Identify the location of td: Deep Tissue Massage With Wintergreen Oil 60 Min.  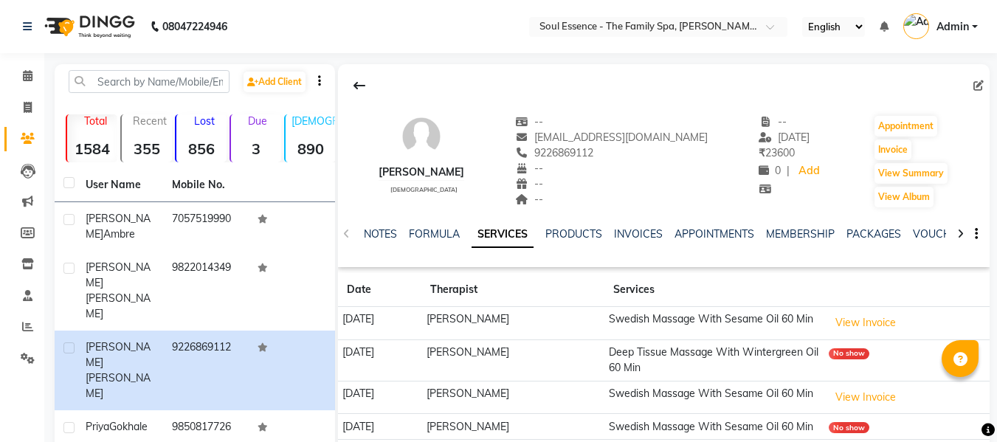
(714, 360).